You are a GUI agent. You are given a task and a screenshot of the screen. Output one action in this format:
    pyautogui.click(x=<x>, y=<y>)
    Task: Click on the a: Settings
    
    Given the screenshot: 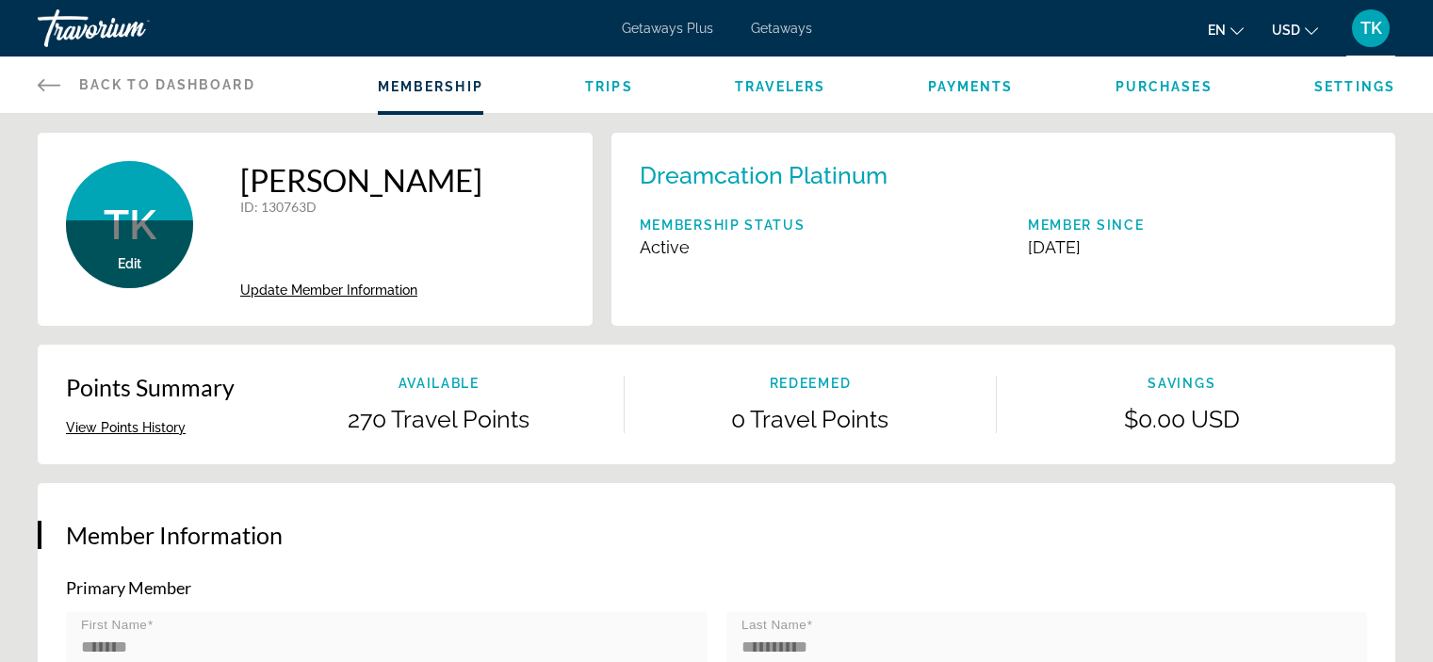 What is the action you would take?
    pyautogui.click(x=1355, y=87)
    